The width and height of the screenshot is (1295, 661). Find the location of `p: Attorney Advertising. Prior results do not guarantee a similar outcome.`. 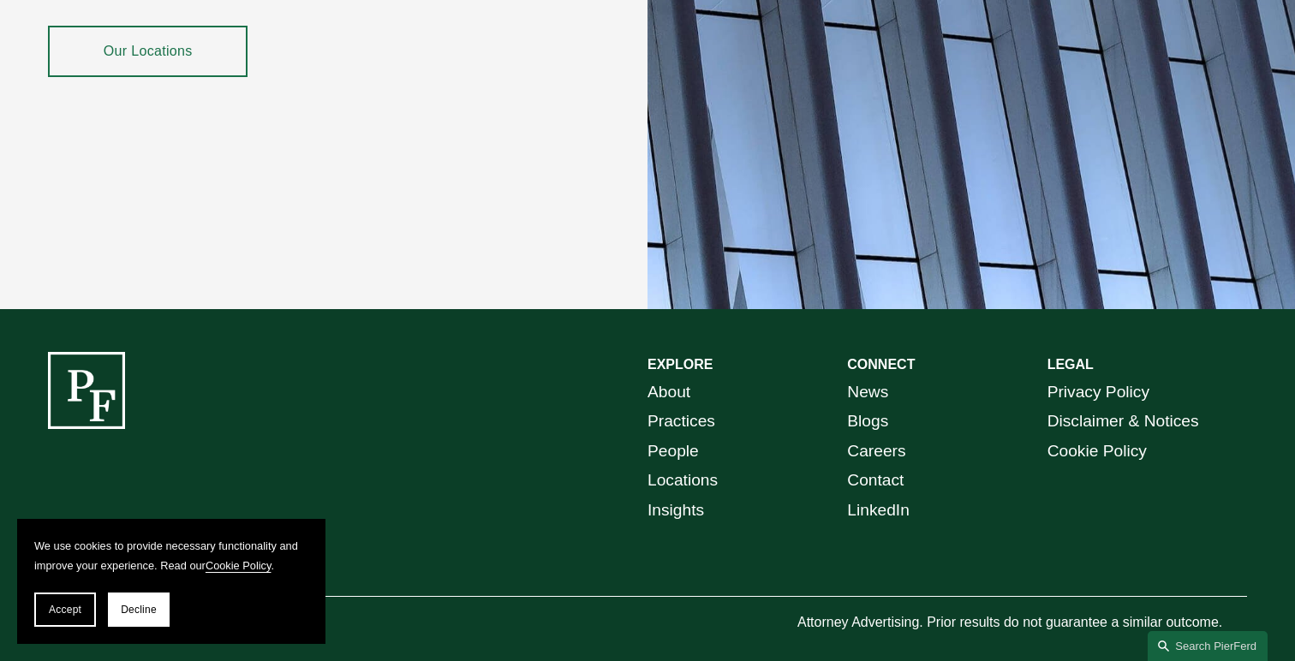

p: Attorney Advertising. Prior results do not guarantee a similar outcome. is located at coordinates (1022, 623).